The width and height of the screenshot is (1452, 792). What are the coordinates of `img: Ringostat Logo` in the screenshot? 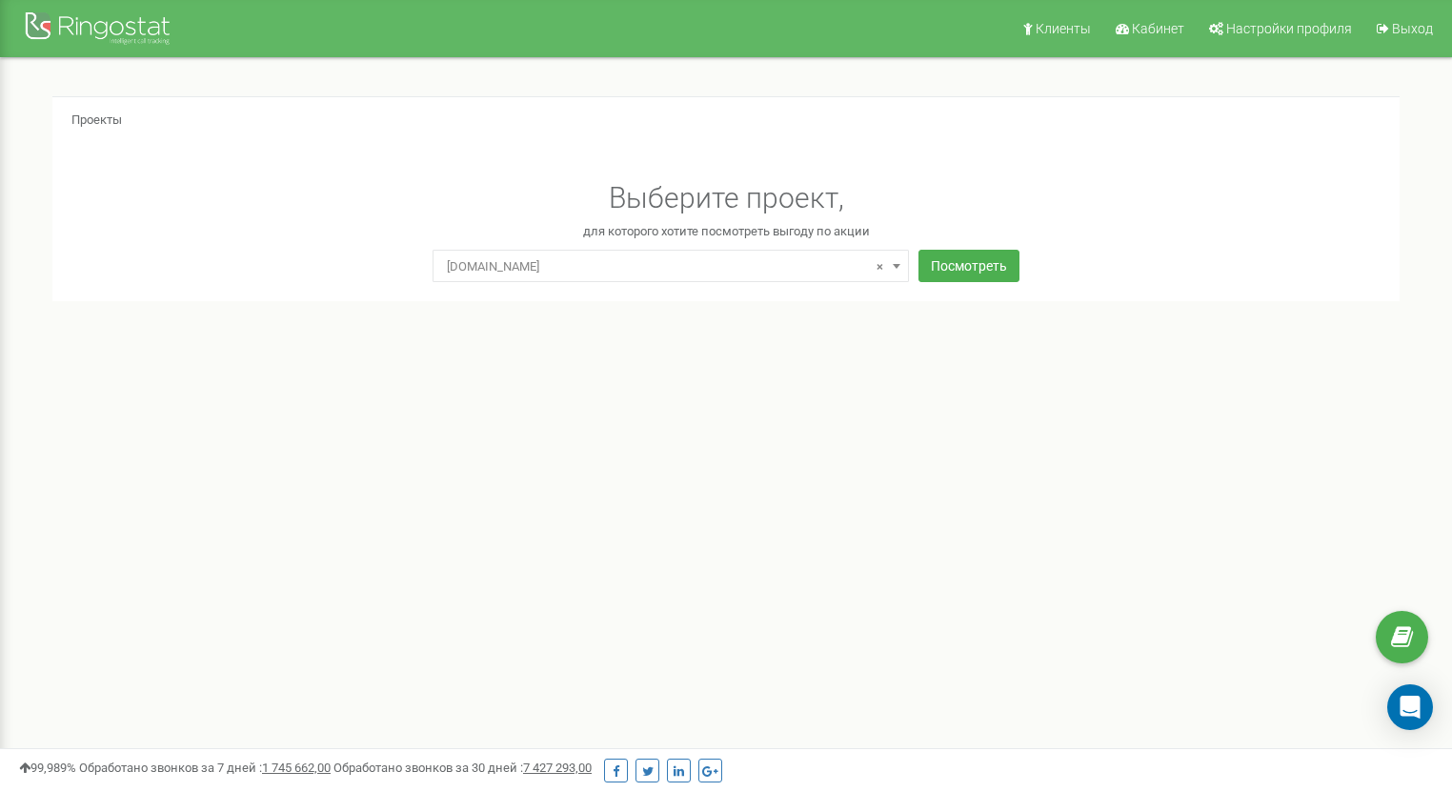 It's located at (100, 30).